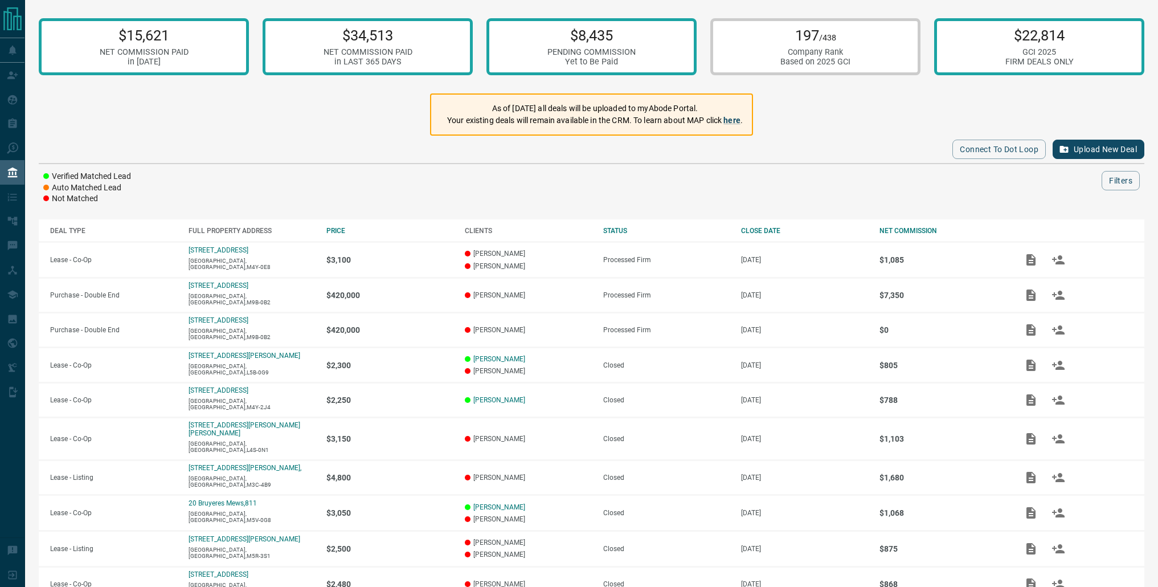 The height and width of the screenshot is (587, 1158). Describe the element at coordinates (87, 199) in the screenshot. I see `li: Not Matched` at that location.